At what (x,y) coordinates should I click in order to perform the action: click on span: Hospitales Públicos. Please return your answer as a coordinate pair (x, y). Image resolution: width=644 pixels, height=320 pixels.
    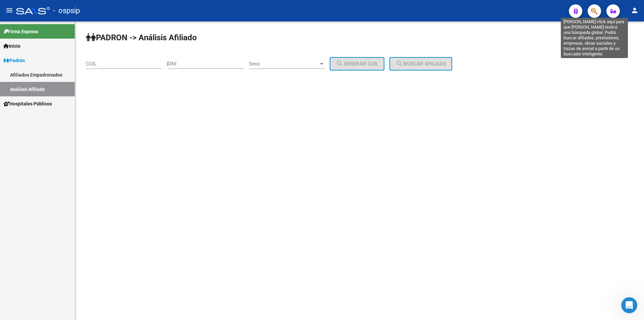
    Looking at the image, I should click on (28, 104).